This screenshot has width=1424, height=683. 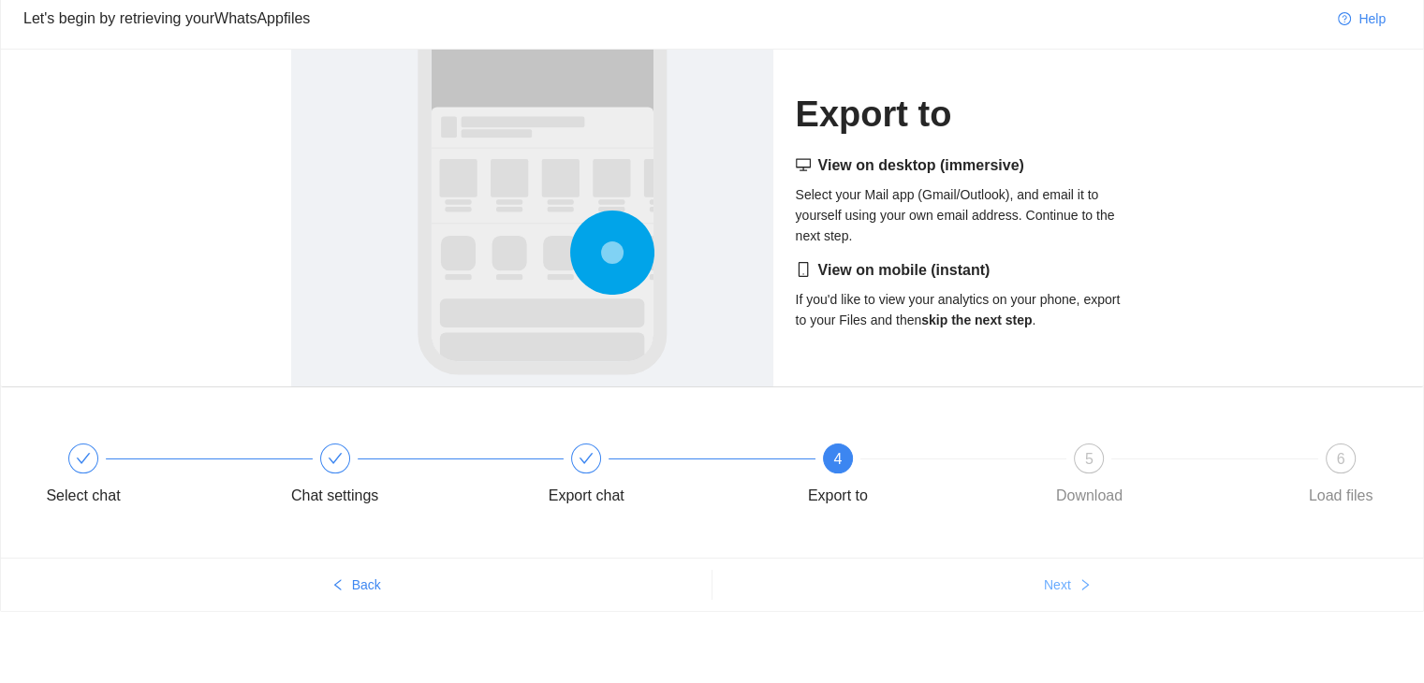 I want to click on button: question-circleHelp, so click(x=1361, y=19).